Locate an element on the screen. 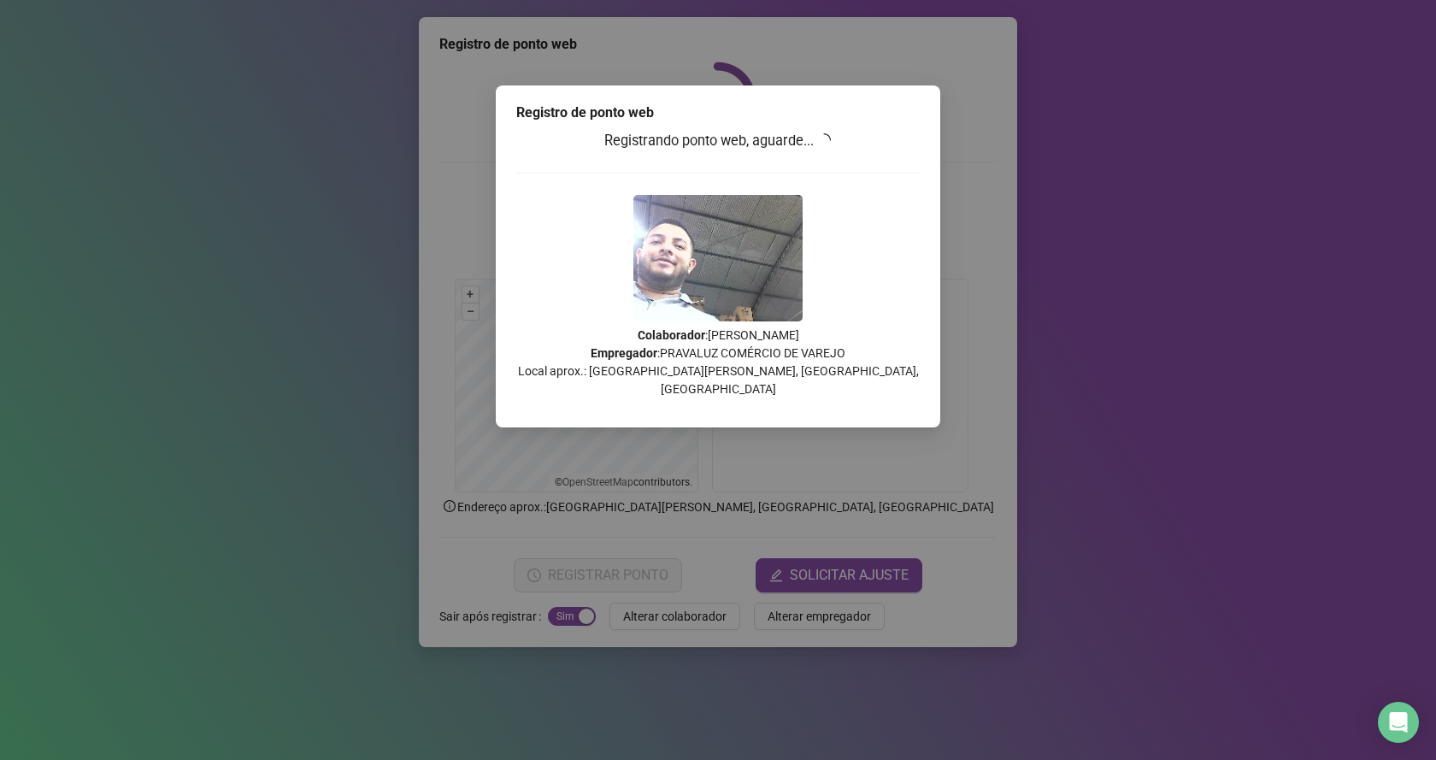  span: loading is located at coordinates (824, 140).